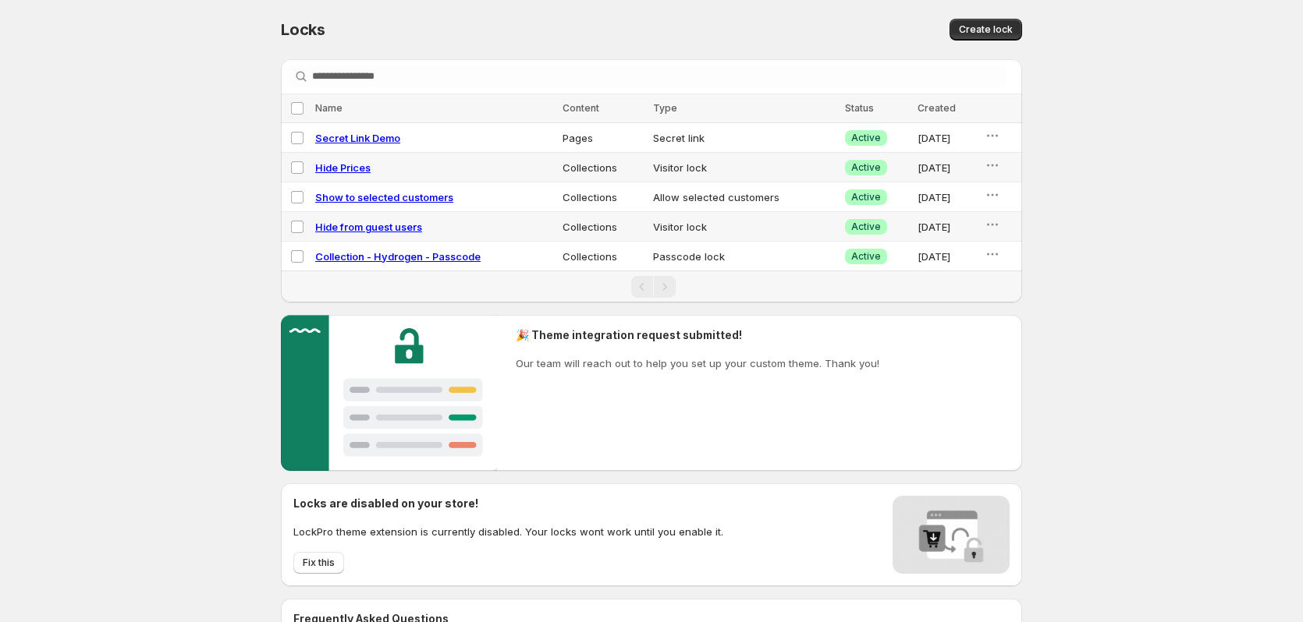  What do you see at coordinates (936, 108) in the screenshot?
I see `span: Created` at bounding box center [936, 108].